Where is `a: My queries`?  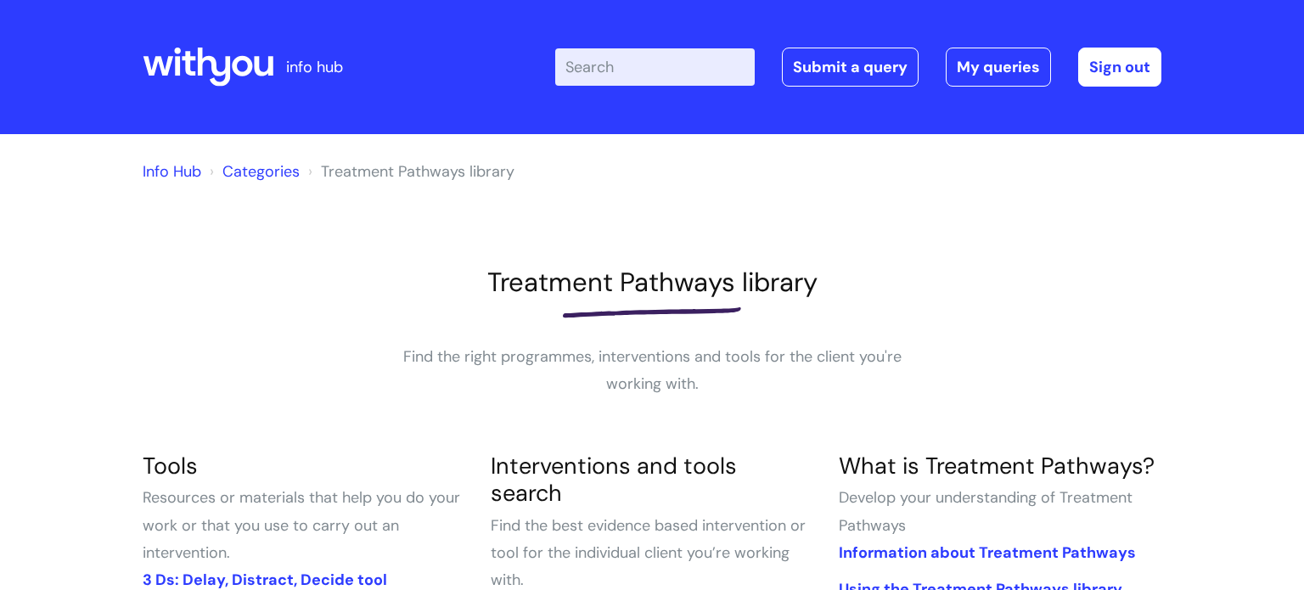
a: My queries is located at coordinates (999, 67).